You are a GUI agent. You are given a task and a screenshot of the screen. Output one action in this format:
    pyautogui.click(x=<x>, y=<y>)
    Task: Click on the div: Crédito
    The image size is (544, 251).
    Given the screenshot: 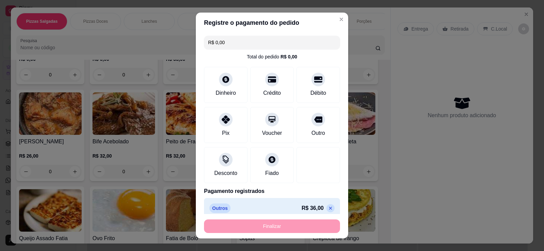 What is the action you would take?
    pyautogui.click(x=272, y=93)
    